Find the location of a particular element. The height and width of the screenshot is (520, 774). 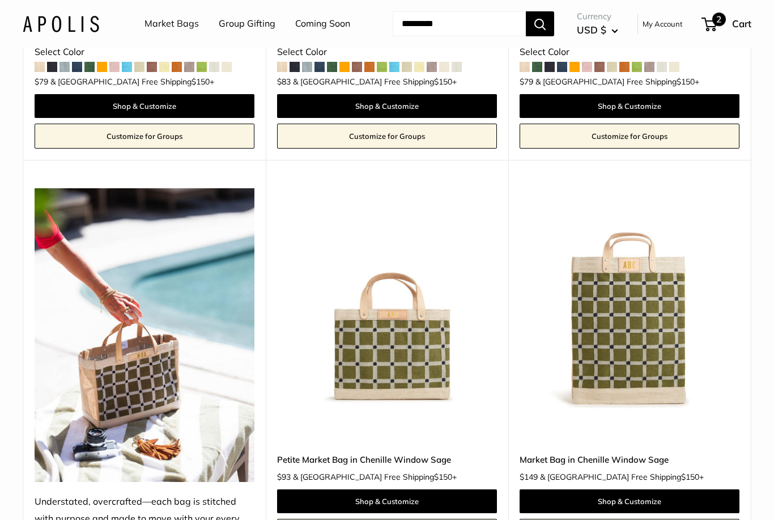

input: Search... is located at coordinates (459, 24).